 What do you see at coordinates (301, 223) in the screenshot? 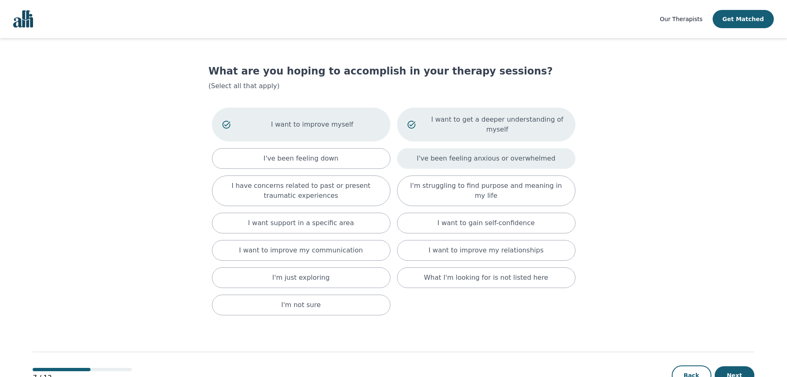
I see `p: I want support in a specific area` at bounding box center [301, 223].